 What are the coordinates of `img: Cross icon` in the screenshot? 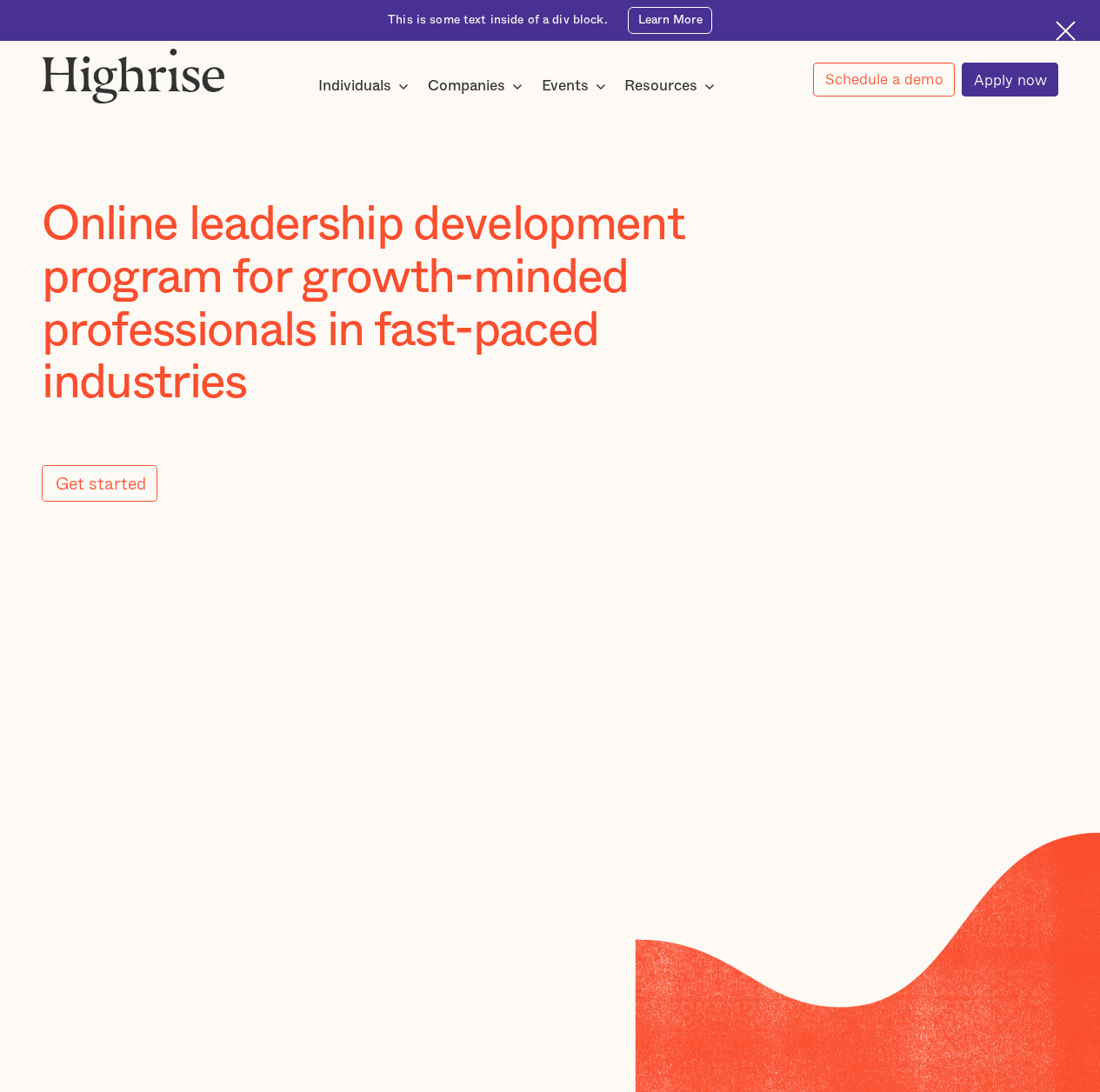 It's located at (1065, 30).